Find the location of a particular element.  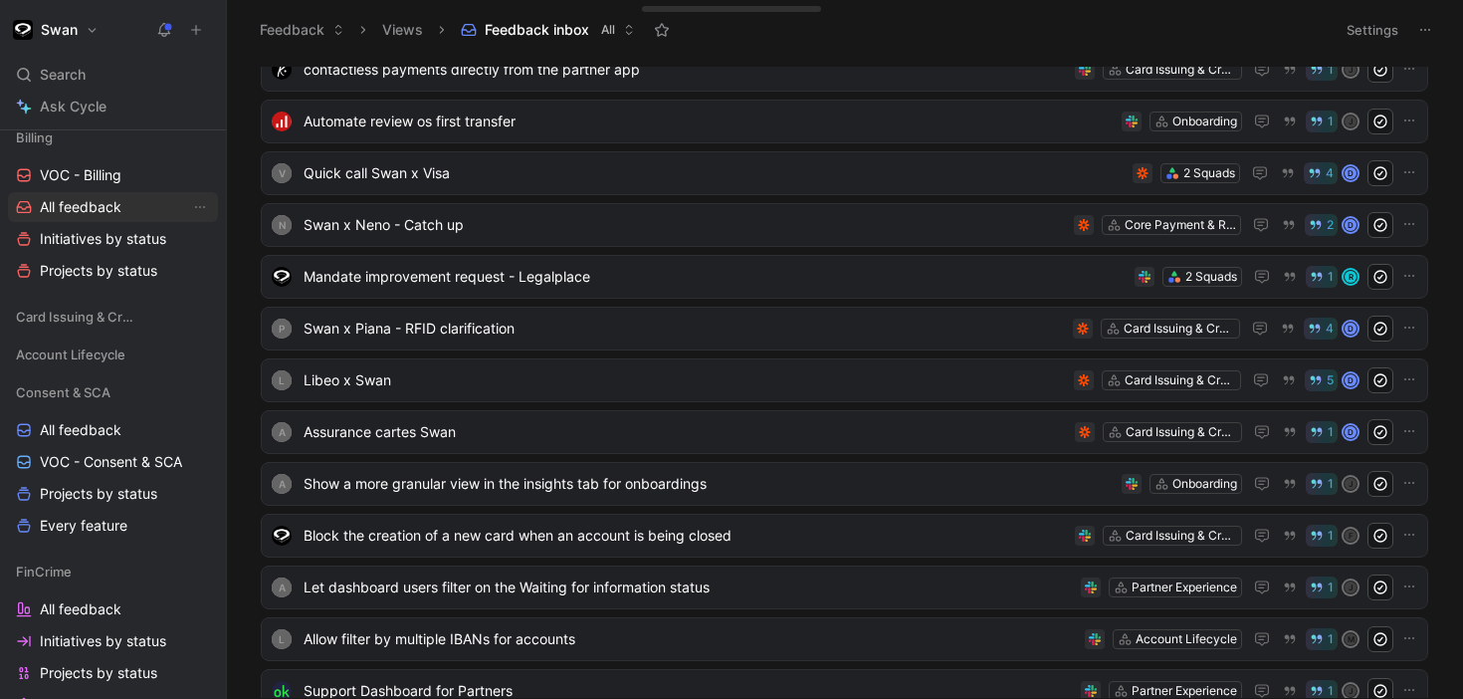

span: Automate review os first transfer is located at coordinates (709, 121).